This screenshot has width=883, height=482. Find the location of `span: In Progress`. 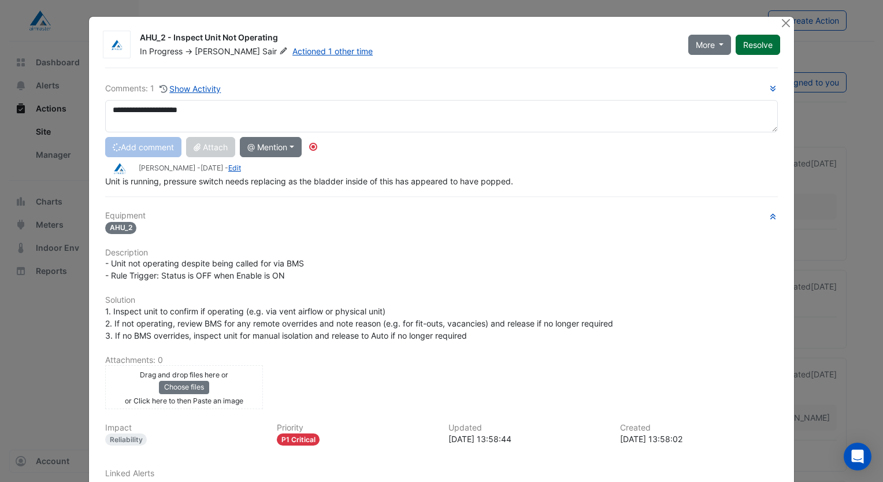

span: In Progress is located at coordinates (161, 51).